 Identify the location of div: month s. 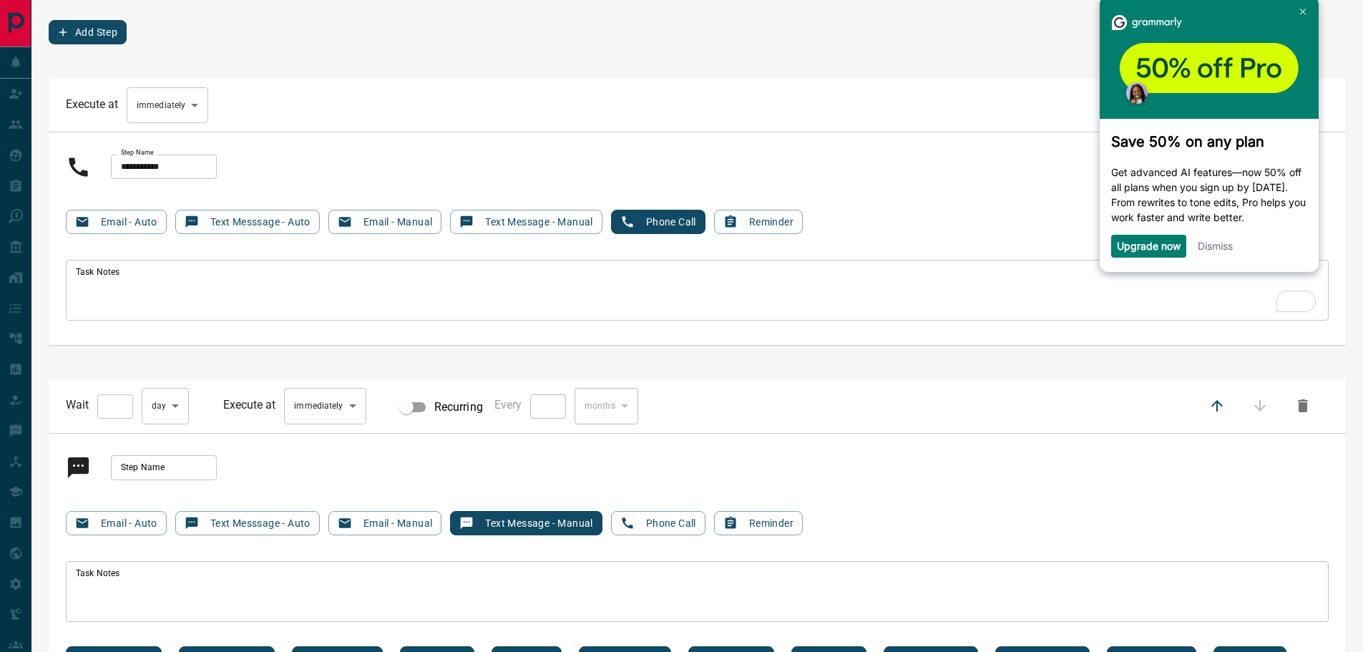
(606, 406).